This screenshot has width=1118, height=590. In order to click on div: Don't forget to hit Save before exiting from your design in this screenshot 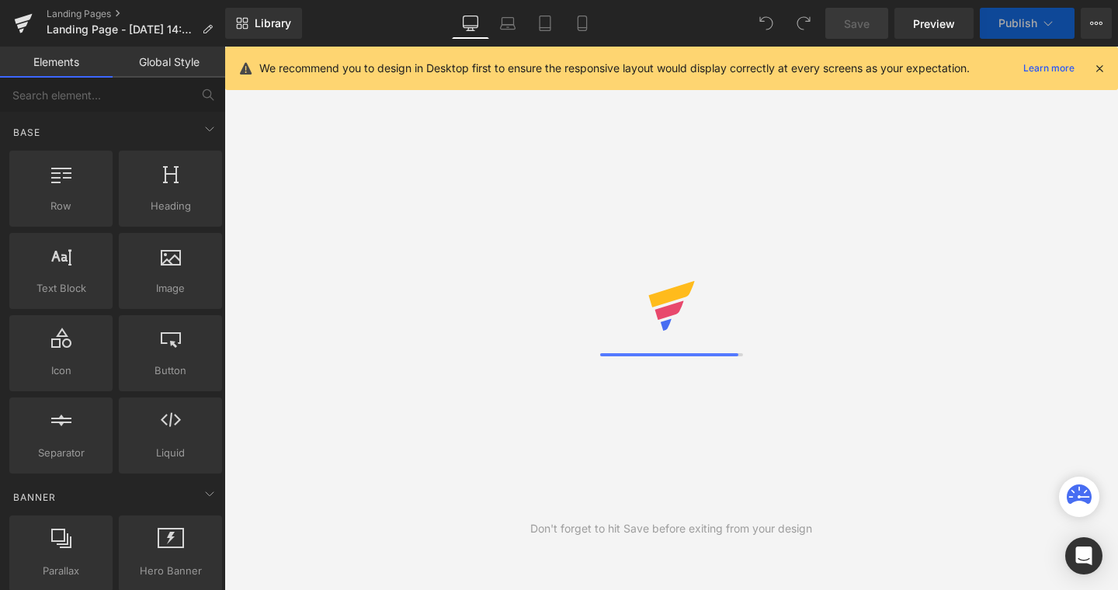, I will do `click(671, 529)`.